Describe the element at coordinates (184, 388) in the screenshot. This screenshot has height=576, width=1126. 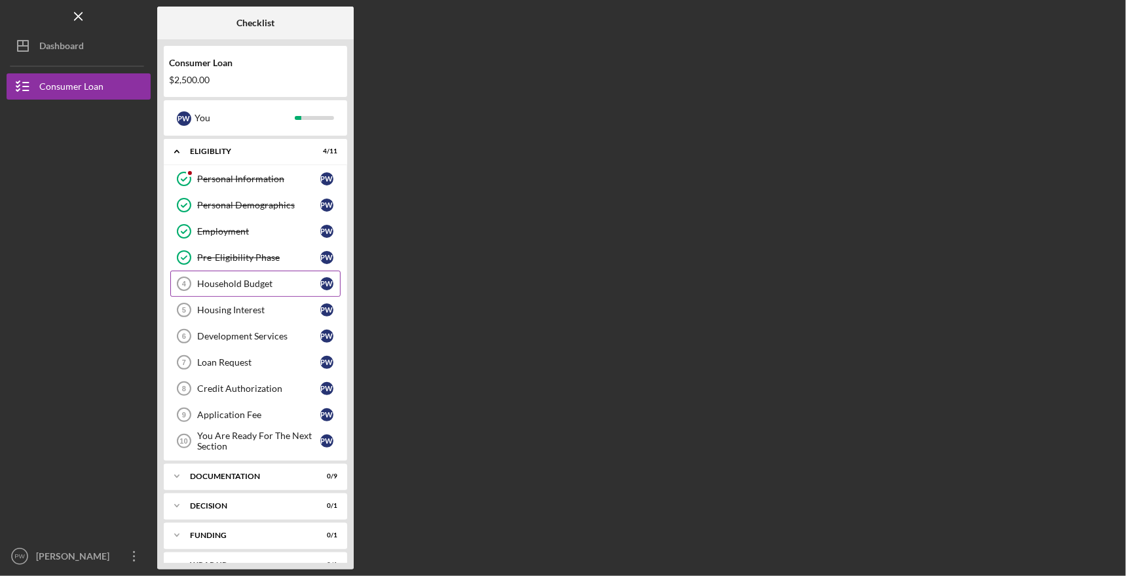
I see `tspan: 8` at that location.